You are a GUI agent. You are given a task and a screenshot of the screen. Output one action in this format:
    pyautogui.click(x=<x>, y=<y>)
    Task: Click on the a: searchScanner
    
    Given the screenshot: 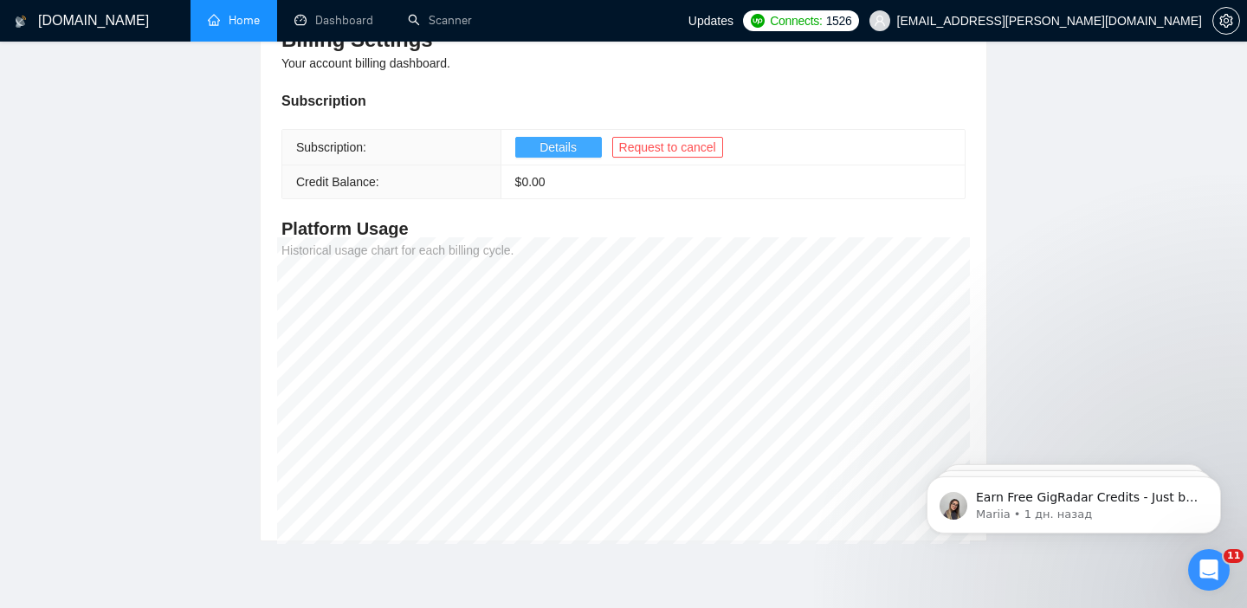 What is the action you would take?
    pyautogui.click(x=440, y=20)
    